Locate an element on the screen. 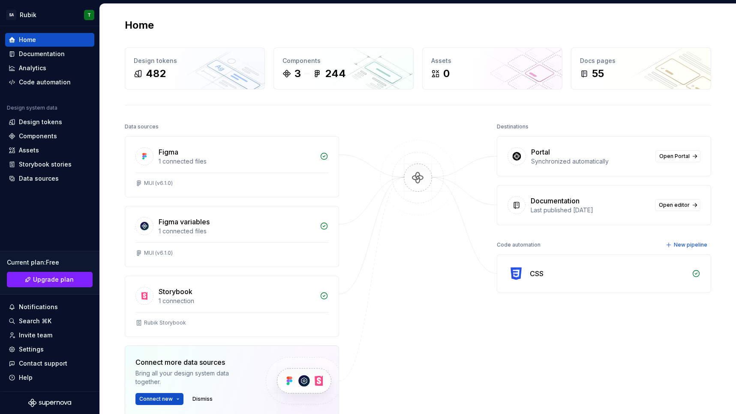  svg: Supernova Logo is located at coordinates (50, 403).